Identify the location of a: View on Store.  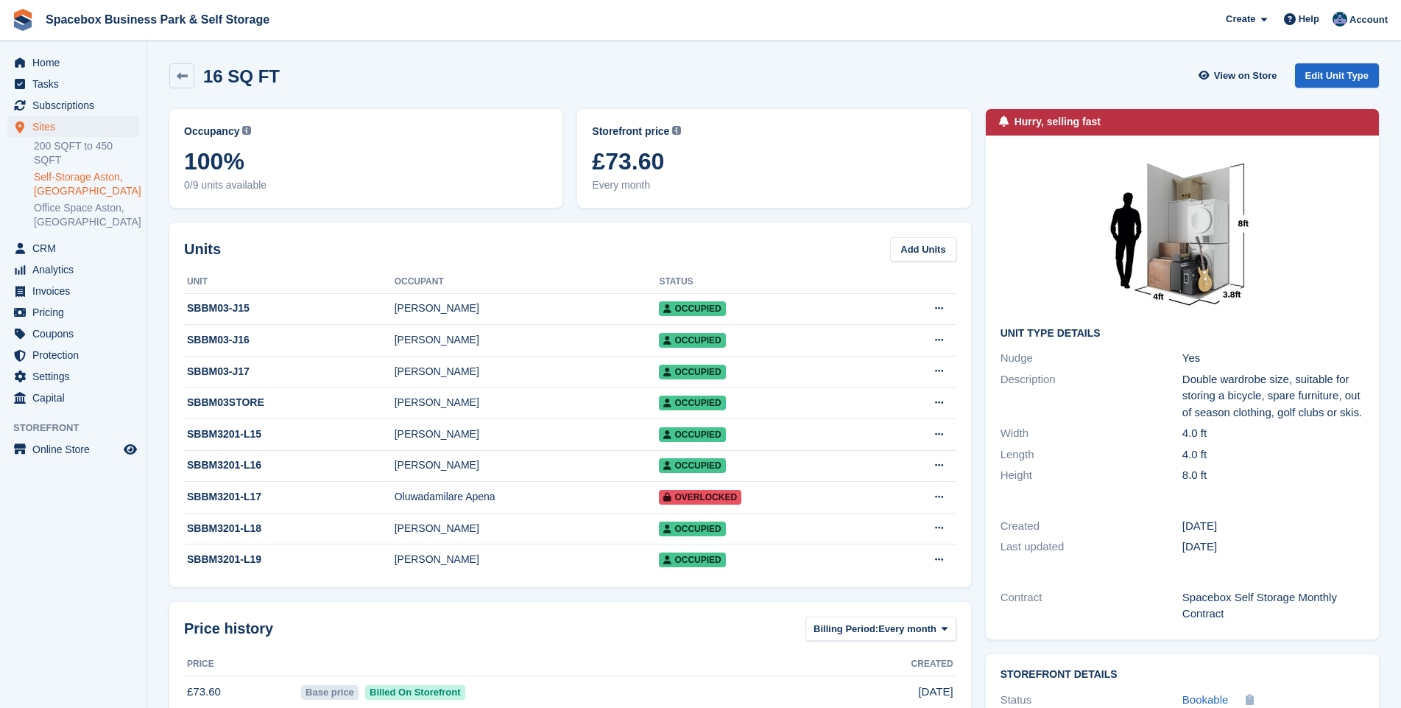
(1240, 75).